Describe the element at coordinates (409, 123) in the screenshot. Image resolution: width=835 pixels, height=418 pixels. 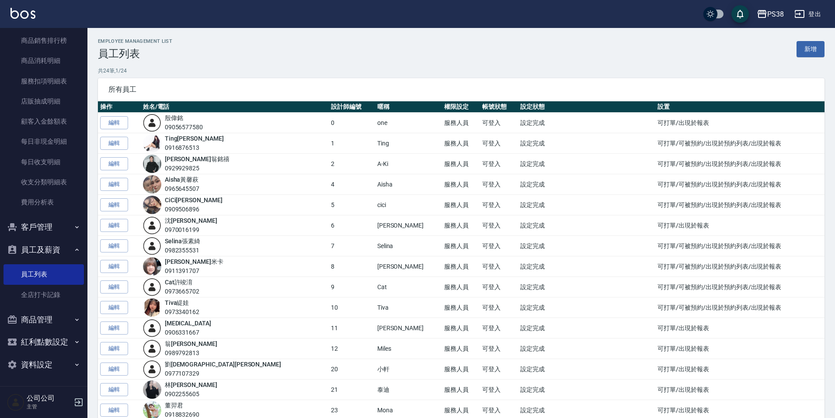
I see `td: one` at that location.